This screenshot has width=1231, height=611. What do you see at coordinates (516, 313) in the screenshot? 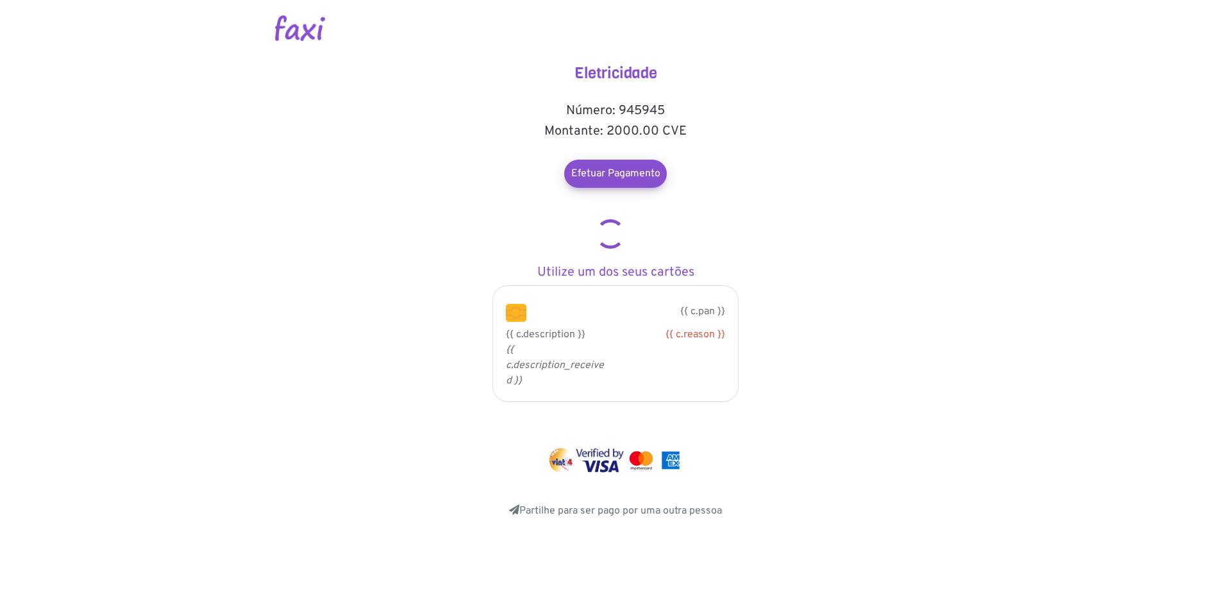
I see `img: chip.png` at bounding box center [516, 313].